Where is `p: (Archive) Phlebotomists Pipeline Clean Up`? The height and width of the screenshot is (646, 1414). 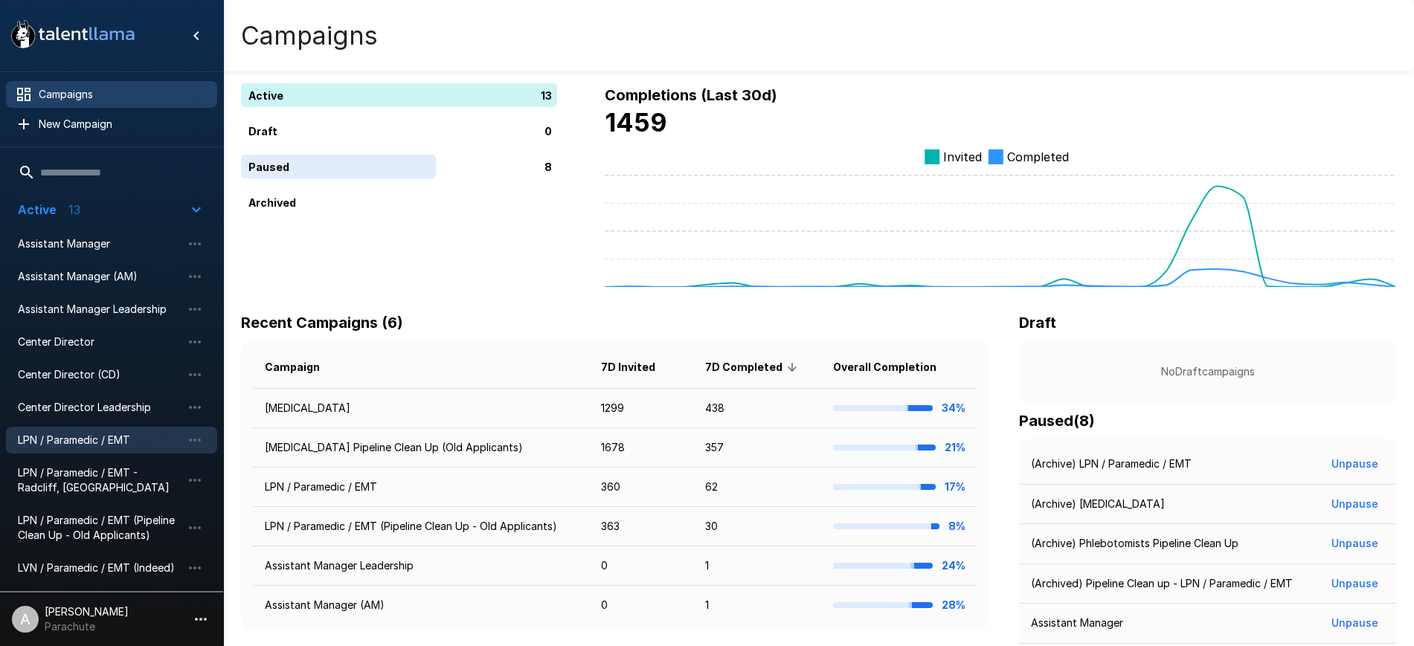 p: (Archive) Phlebotomists Pipeline Clean Up is located at coordinates (1134, 544).